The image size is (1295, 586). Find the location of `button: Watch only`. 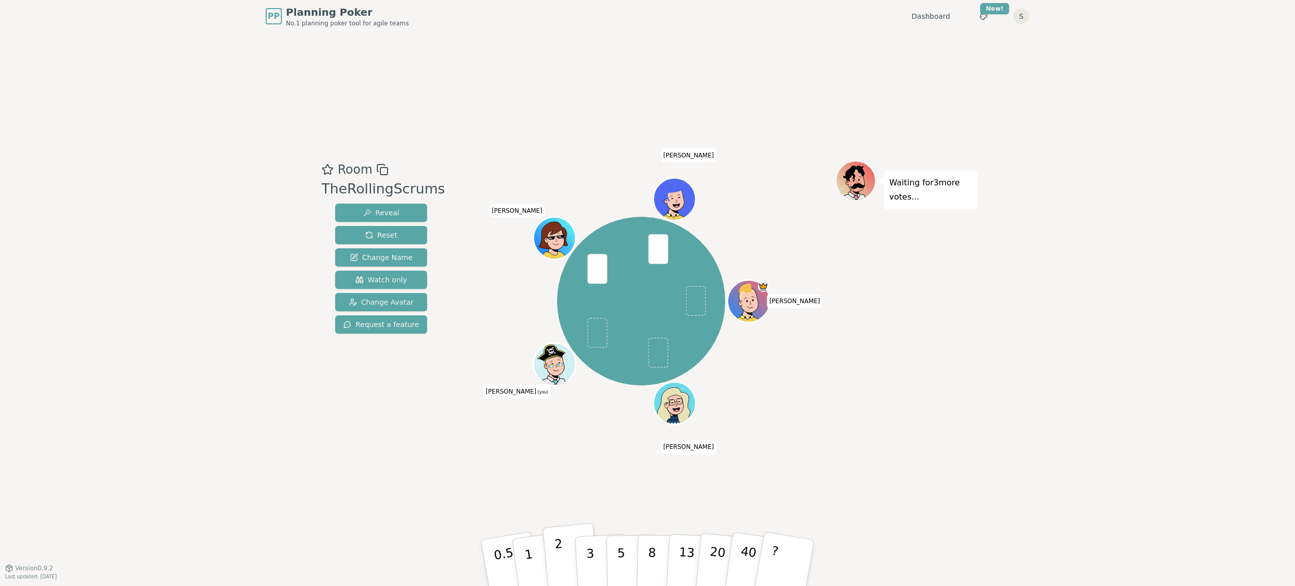

button: Watch only is located at coordinates (381, 280).